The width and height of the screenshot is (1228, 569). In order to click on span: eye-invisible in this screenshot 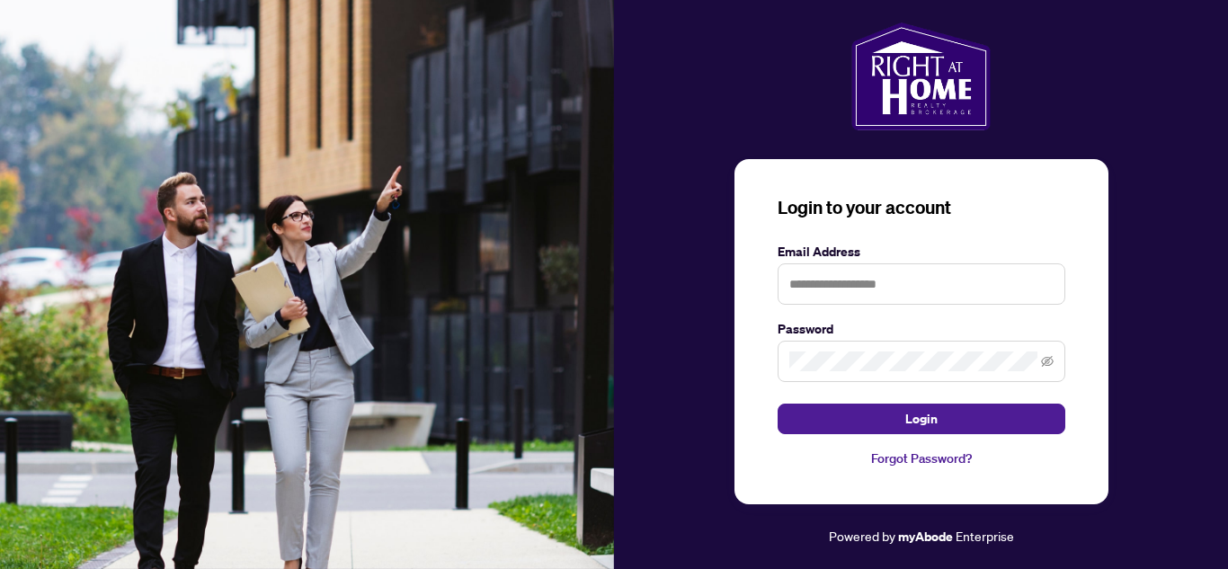, I will do `click(1047, 361)`.